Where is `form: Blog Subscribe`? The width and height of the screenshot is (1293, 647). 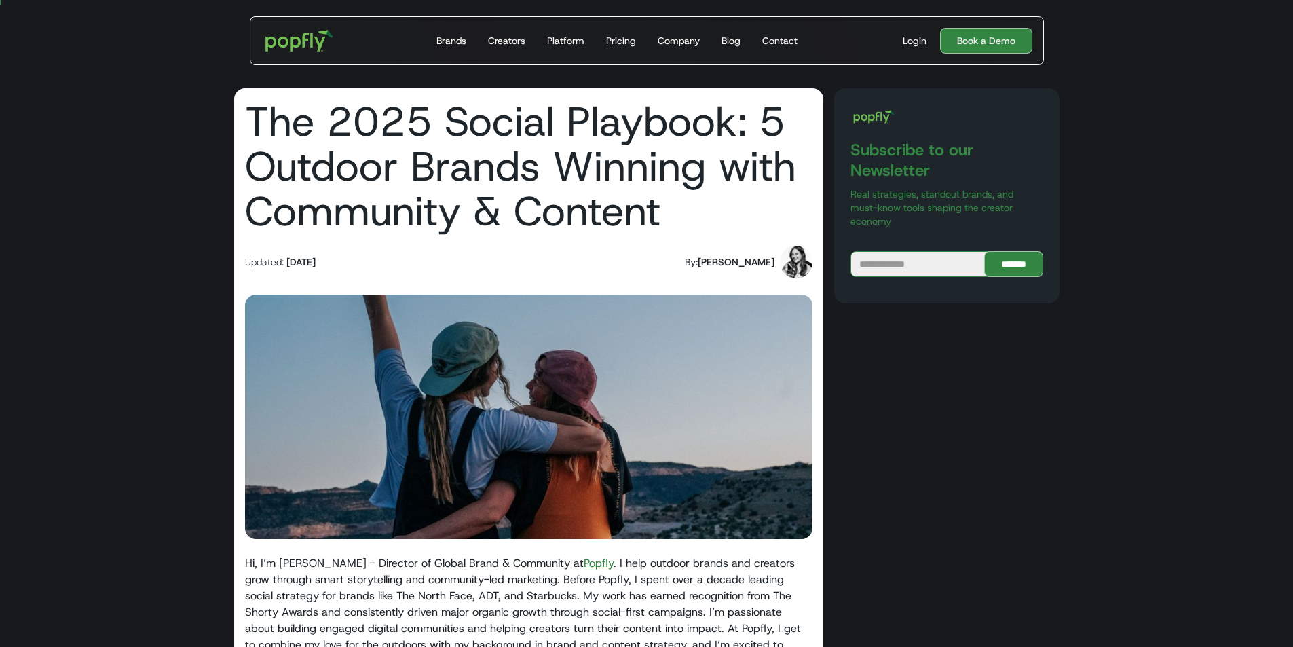 form: Blog Subscribe is located at coordinates (946, 264).